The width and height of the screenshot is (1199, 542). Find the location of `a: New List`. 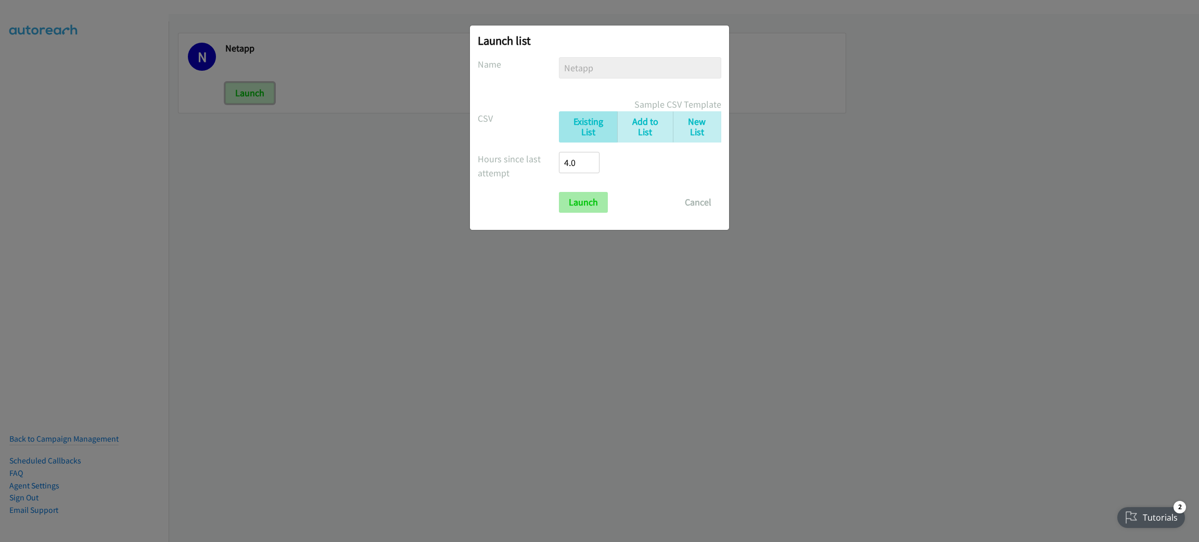

a: New List is located at coordinates (697, 127).